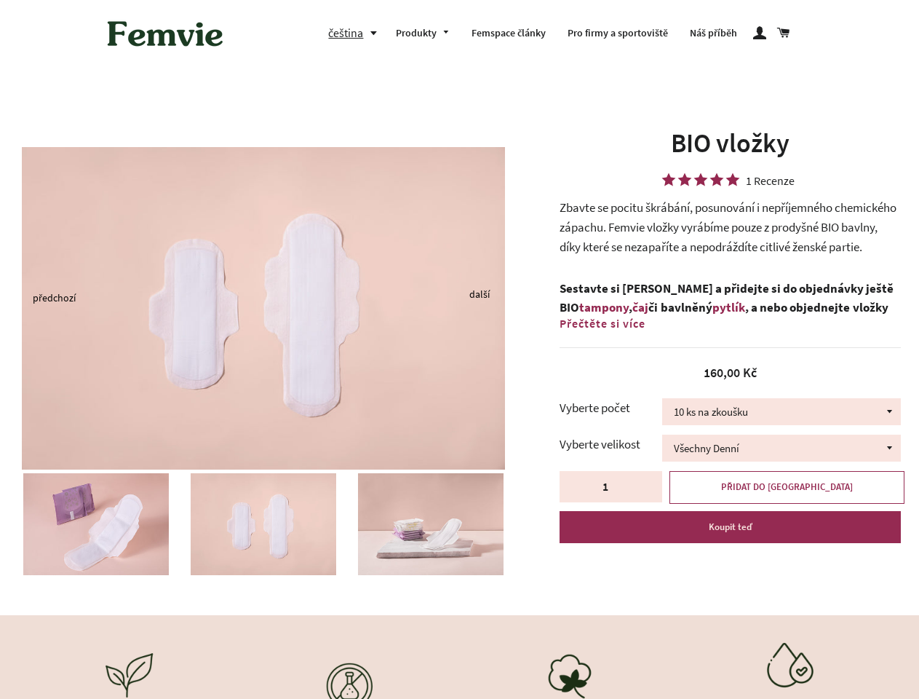 Image resolution: width=919 pixels, height=699 pixels. Describe the element at coordinates (509, 33) in the screenshot. I see `a: Femspace články` at that location.